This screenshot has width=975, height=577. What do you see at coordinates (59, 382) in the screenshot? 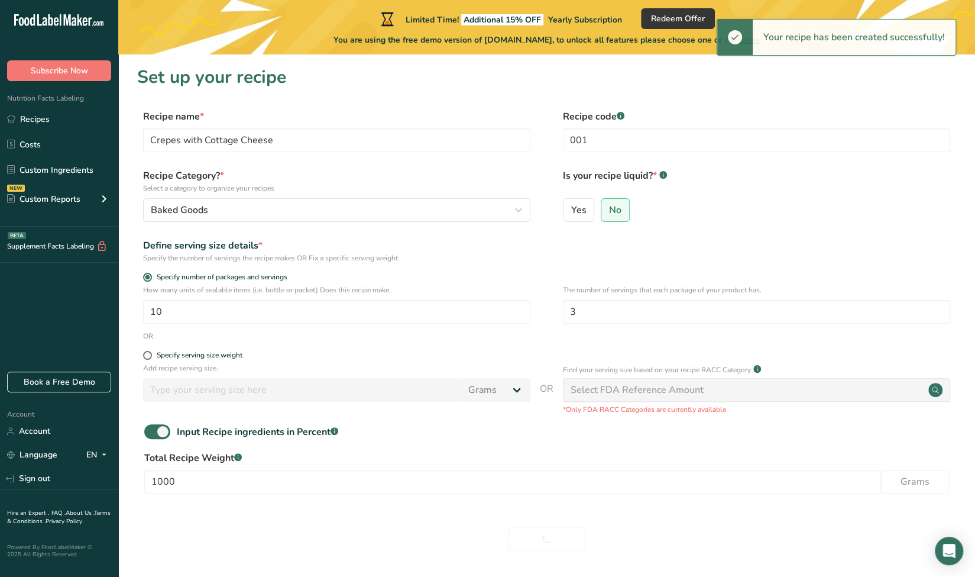
I see `a: Book a Free Demo` at bounding box center [59, 382].